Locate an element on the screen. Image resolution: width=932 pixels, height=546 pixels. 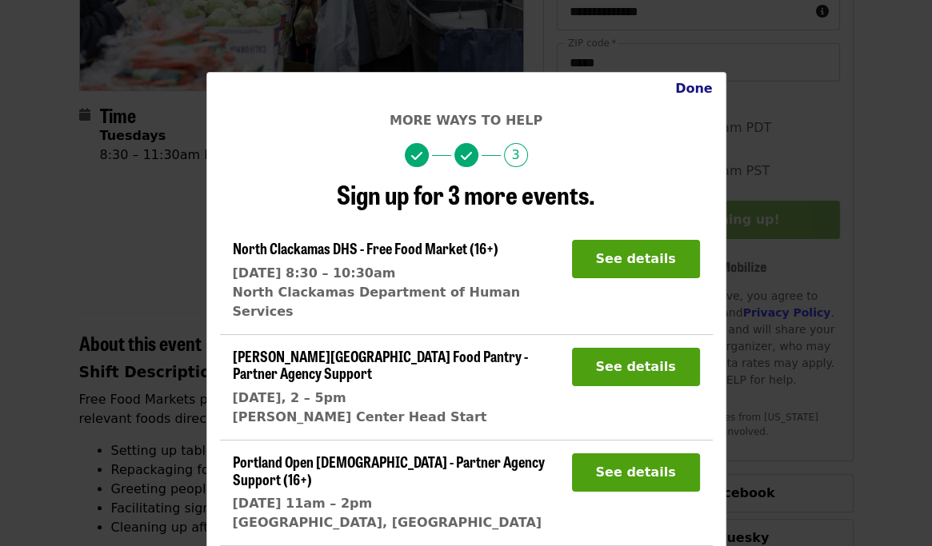
button: Close is located at coordinates (694, 89).